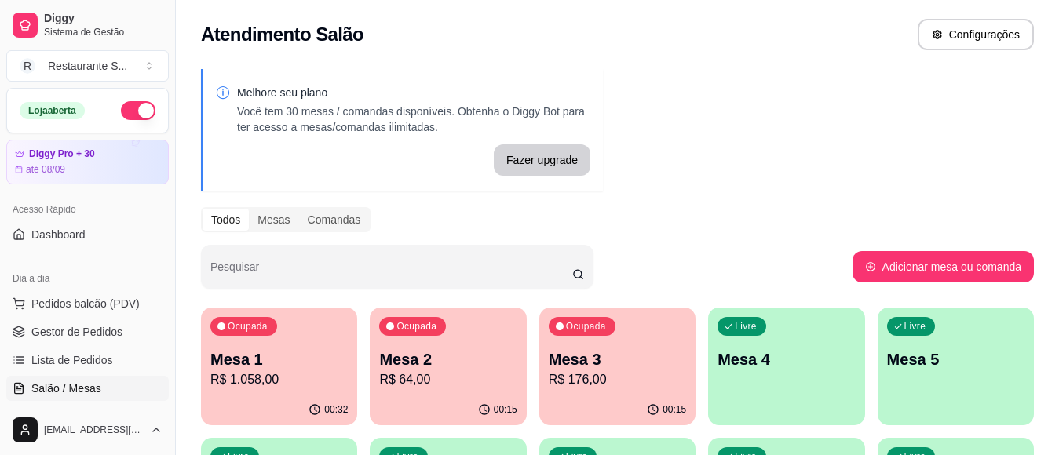 Image resolution: width=1059 pixels, height=455 pixels. What do you see at coordinates (87, 235) in the screenshot?
I see `a: Dashboard` at bounding box center [87, 235].